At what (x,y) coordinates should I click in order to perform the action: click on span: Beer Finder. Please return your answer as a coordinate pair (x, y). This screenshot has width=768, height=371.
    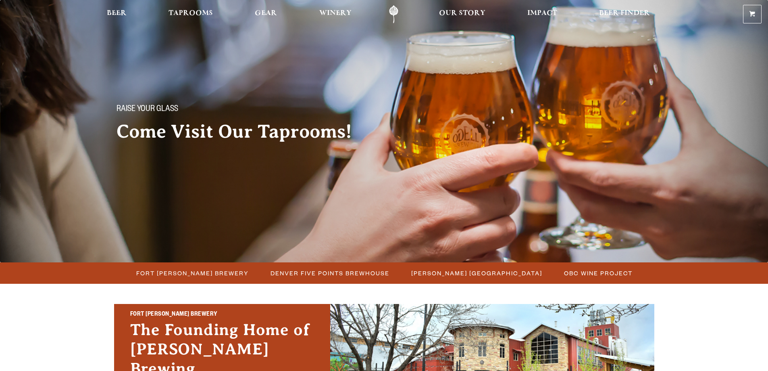
    Looking at the image, I should click on (625, 13).